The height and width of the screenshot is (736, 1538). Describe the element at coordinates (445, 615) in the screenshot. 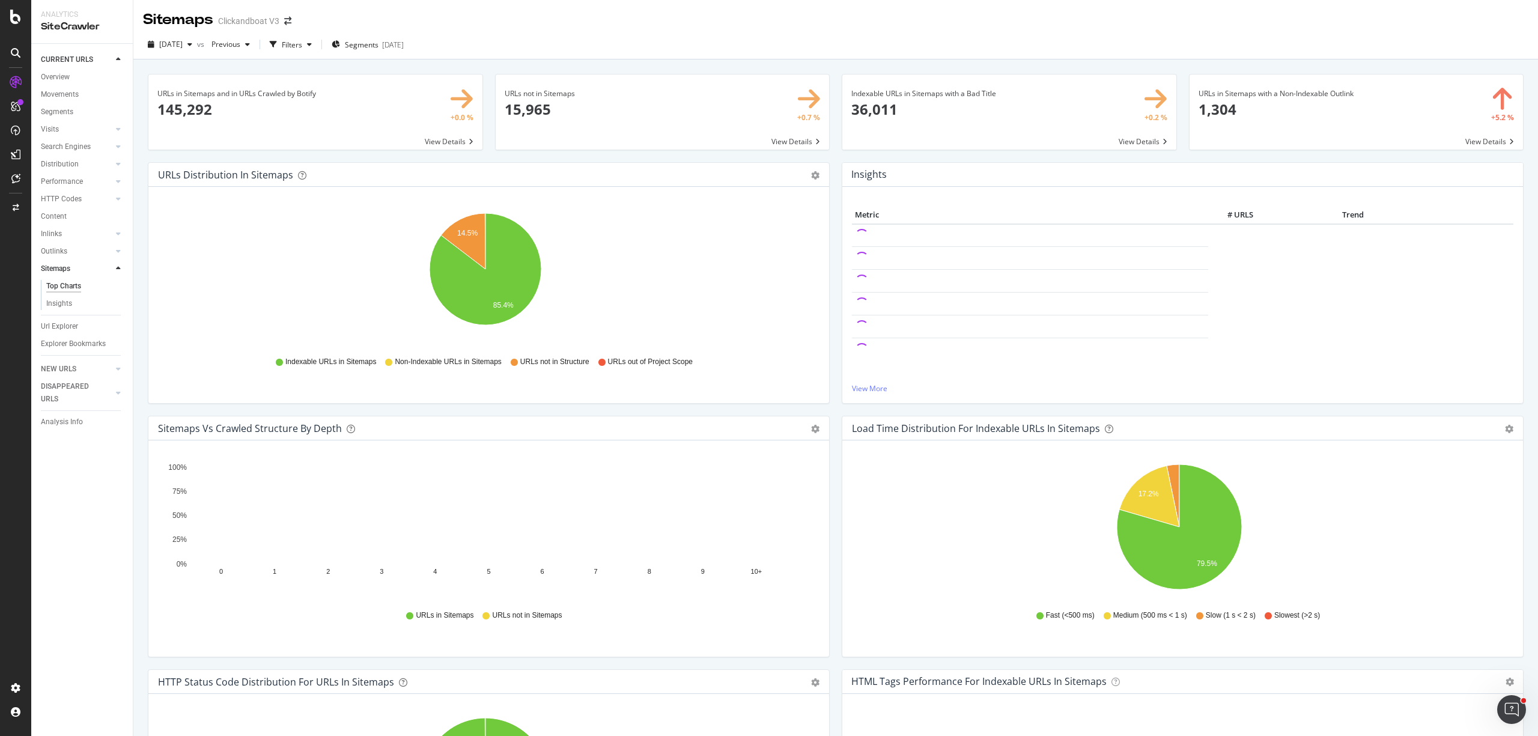

I see `span: URLs in Sitemaps` at that location.